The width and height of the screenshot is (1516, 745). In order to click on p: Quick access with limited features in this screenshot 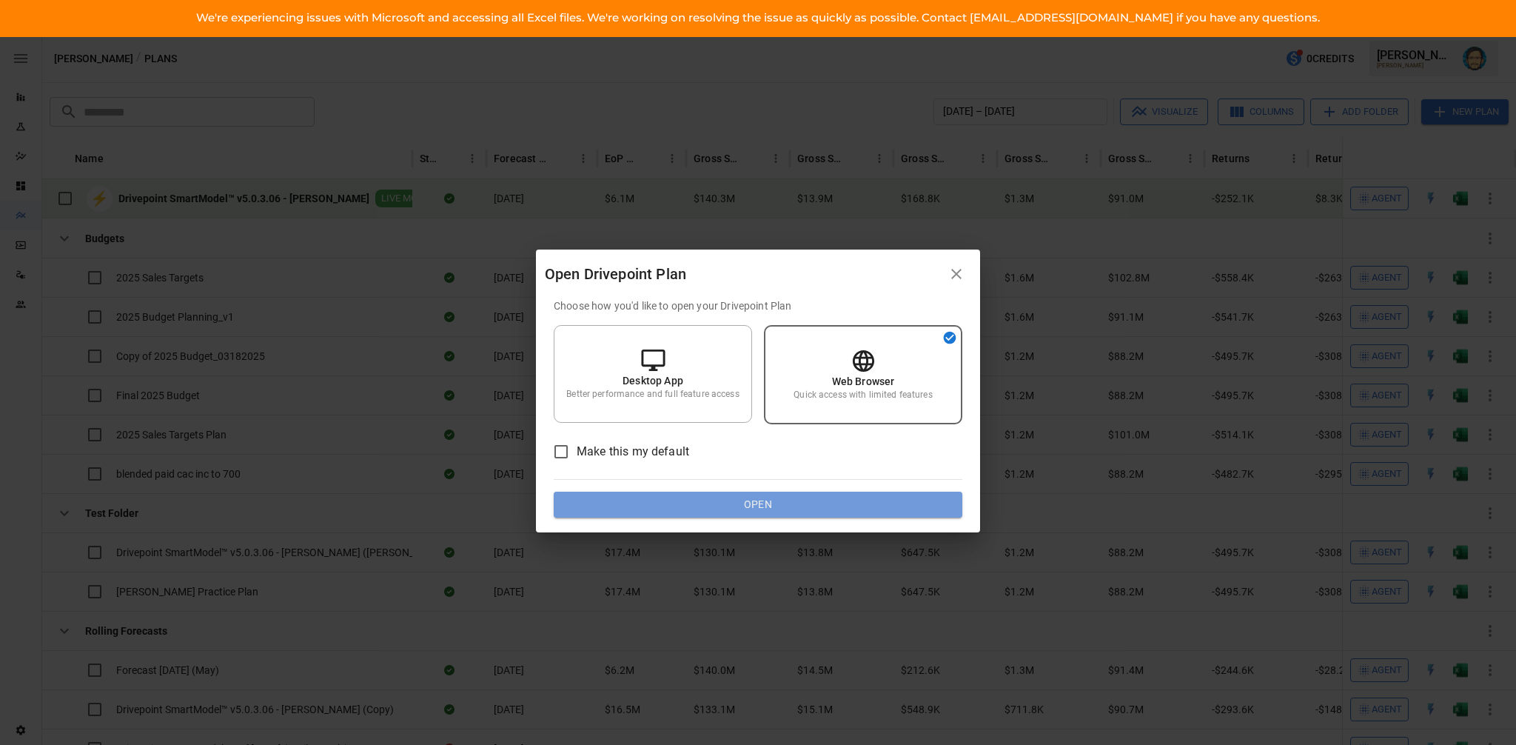, I will do `click(862, 395)`.